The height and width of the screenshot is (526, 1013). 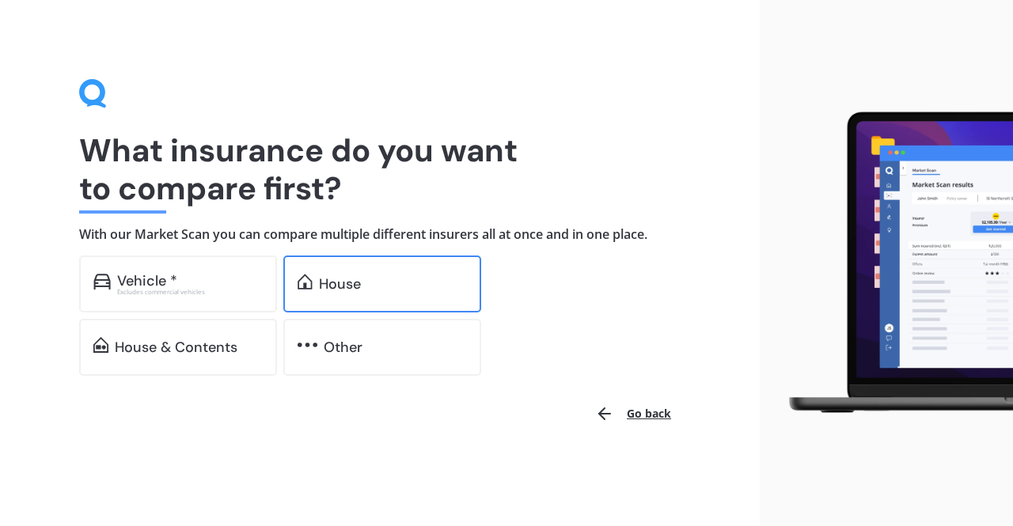 What do you see at coordinates (633, 414) in the screenshot?
I see `button: Go back` at bounding box center [633, 414].